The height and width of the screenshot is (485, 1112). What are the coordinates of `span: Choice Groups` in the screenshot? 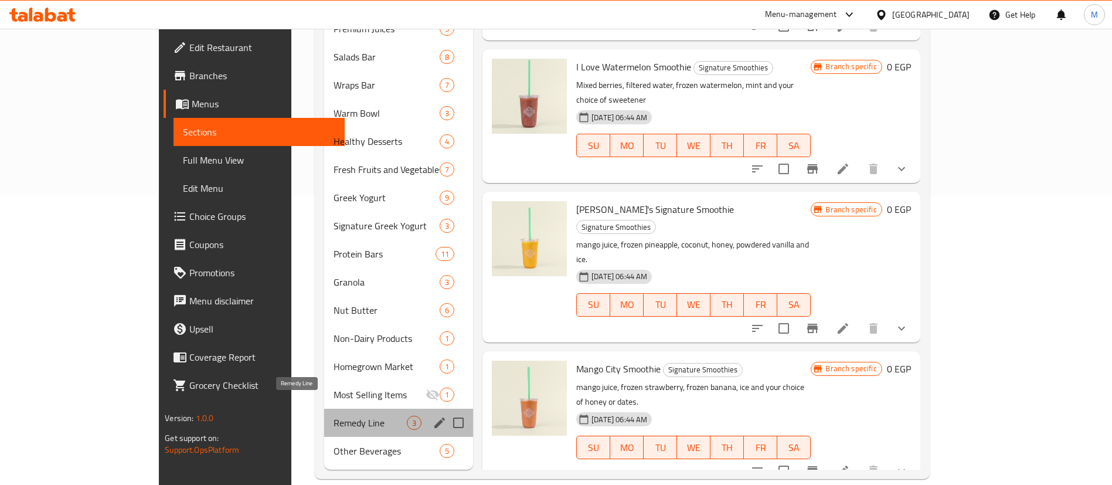 It's located at (262, 216).